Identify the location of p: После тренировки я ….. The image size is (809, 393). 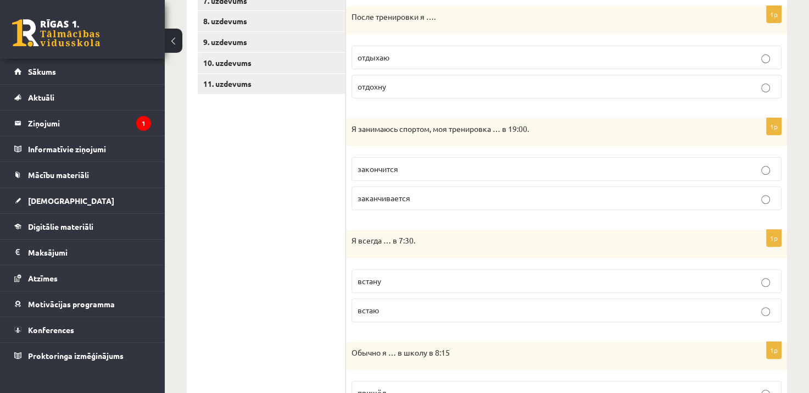
(539, 17).